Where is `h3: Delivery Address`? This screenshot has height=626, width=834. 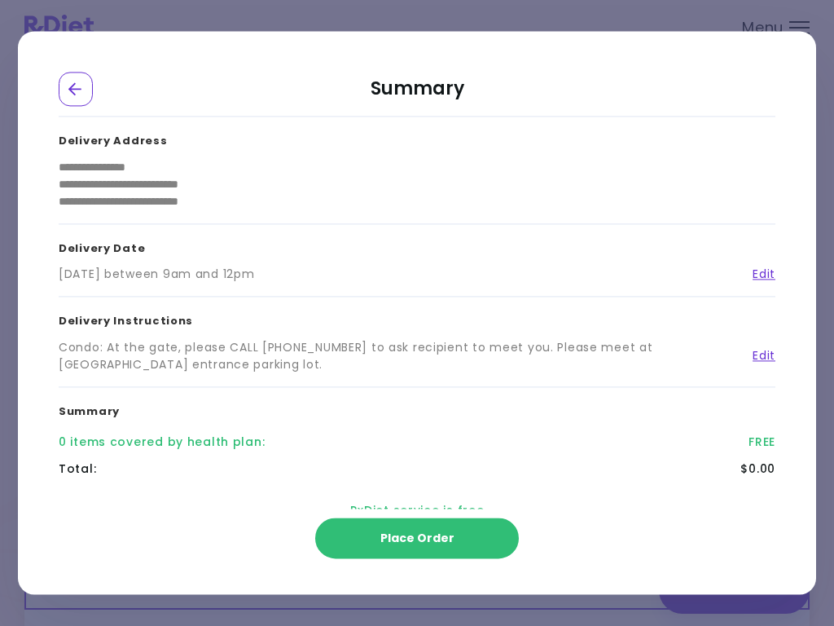
h3: Delivery Address is located at coordinates (417, 138).